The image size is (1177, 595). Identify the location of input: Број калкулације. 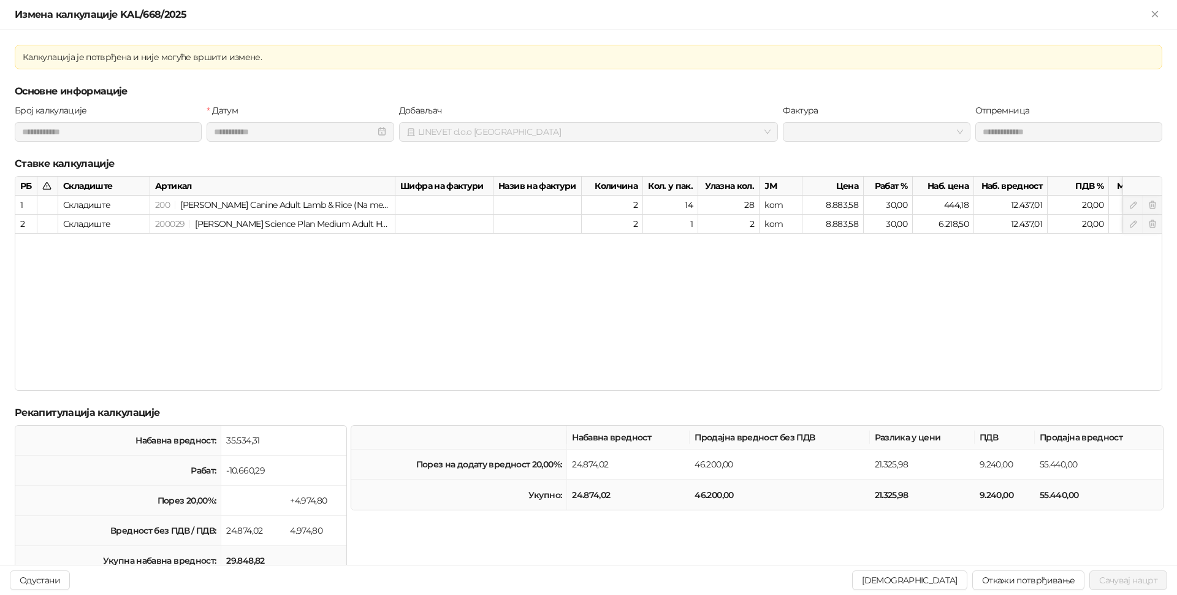
(108, 132).